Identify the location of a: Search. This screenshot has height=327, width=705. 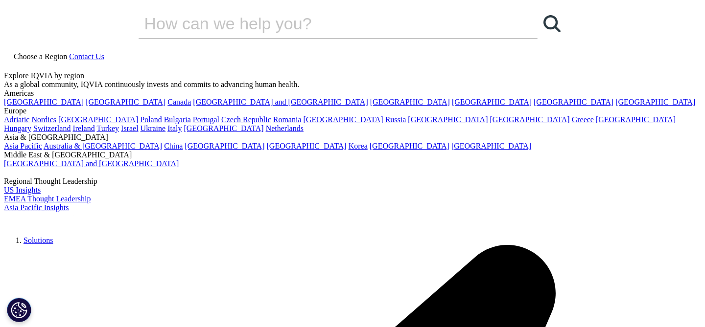
(552, 23).